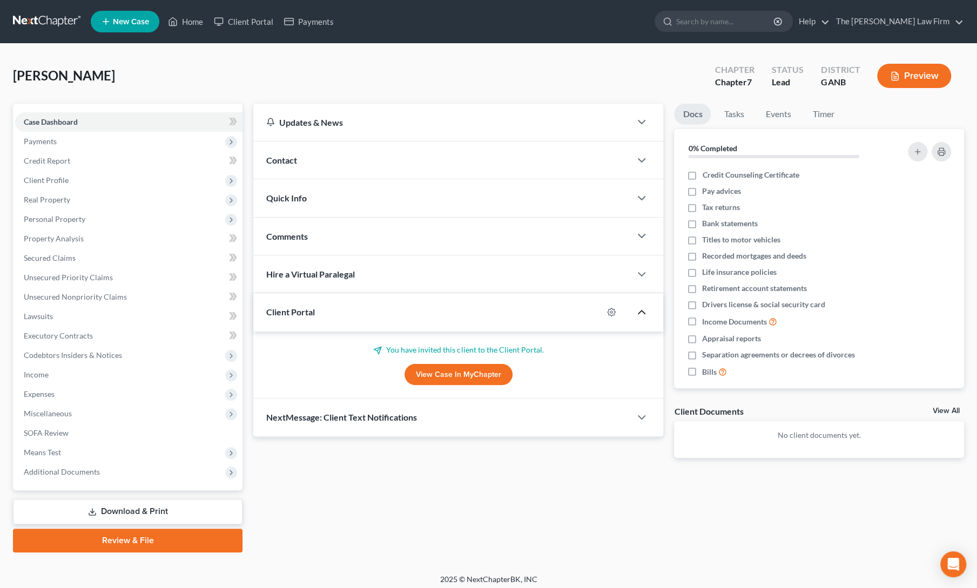 The image size is (977, 588). I want to click on span: Titles to motor vehicles, so click(741, 240).